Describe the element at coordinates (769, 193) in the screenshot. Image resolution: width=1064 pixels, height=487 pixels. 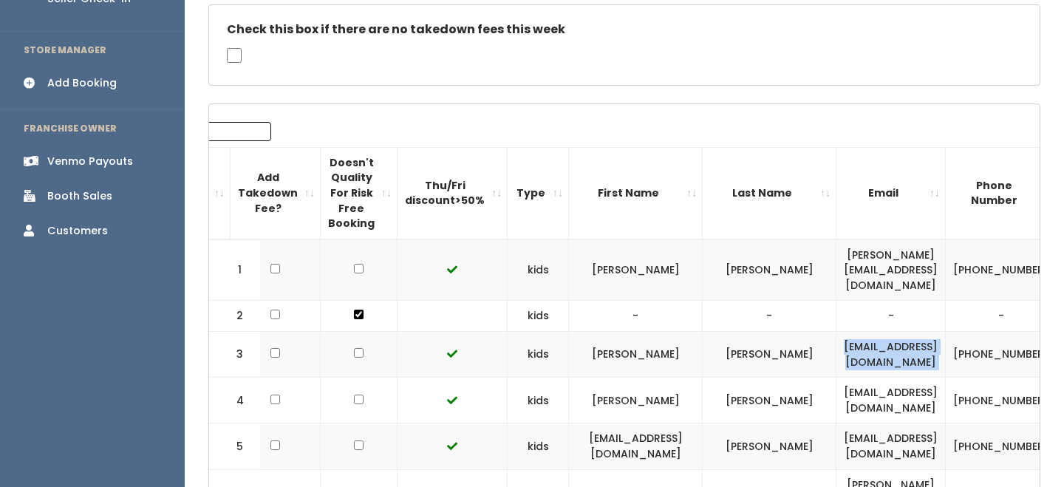
I see `th: Last Name: activate to sort column ascending` at that location.